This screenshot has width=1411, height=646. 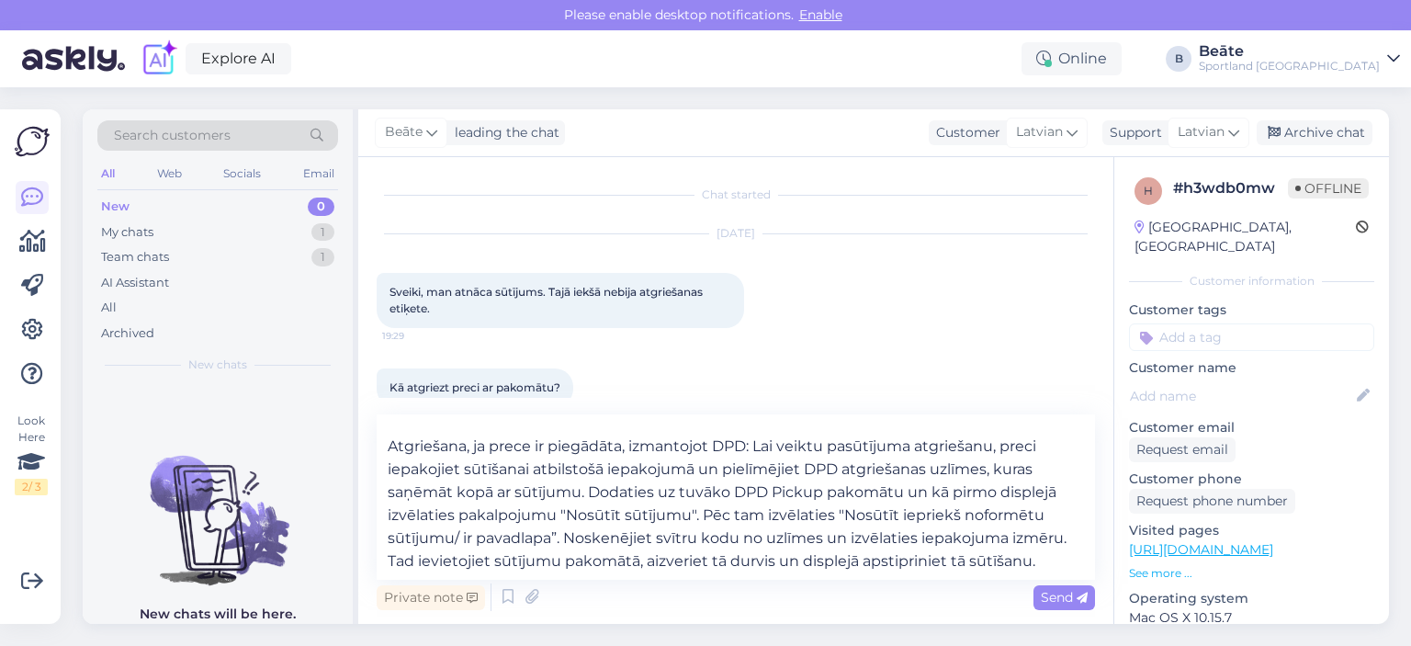 What do you see at coordinates (135, 283) in the screenshot?
I see `div: AI Assistant` at bounding box center [135, 283].